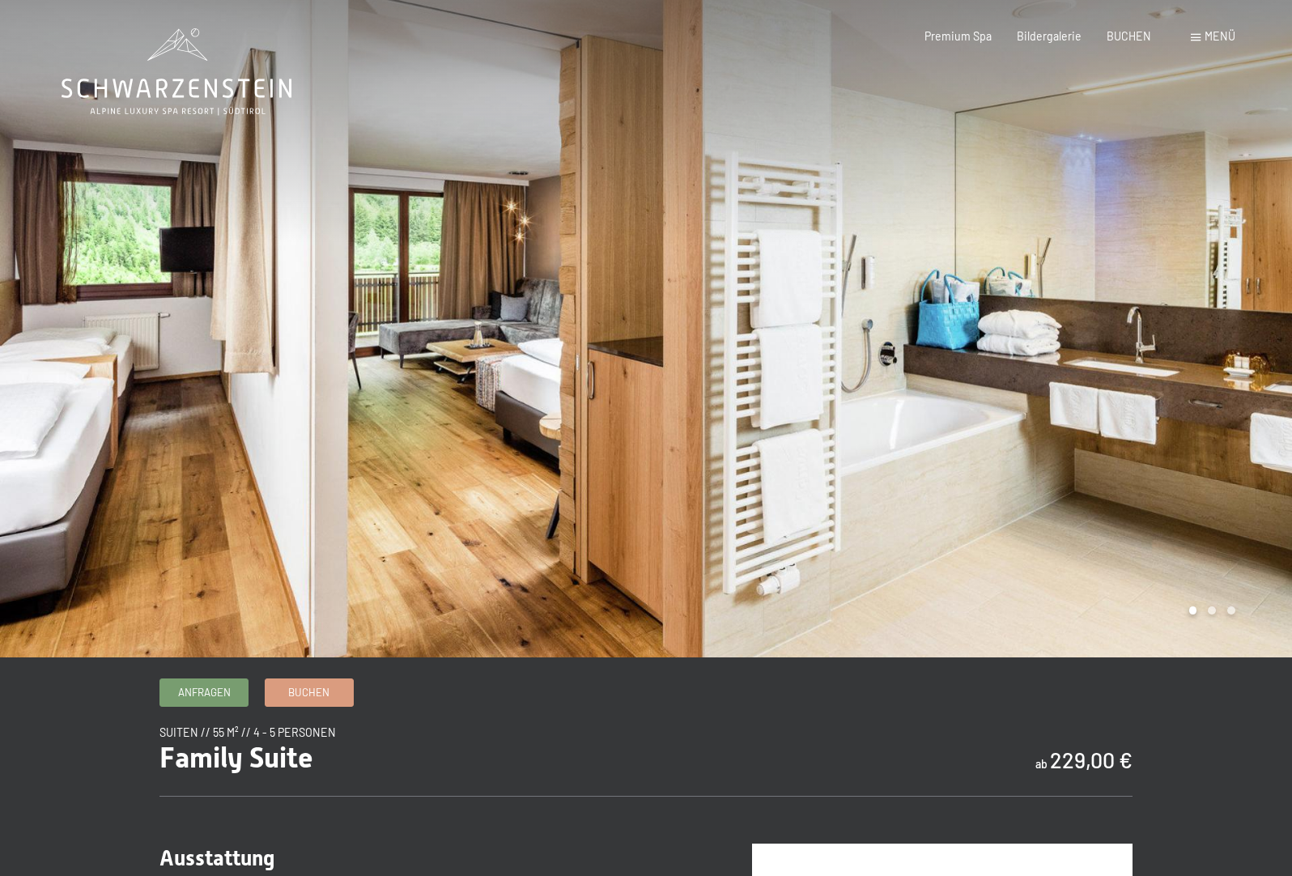 The height and width of the screenshot is (876, 1292). I want to click on span: Ausstattung, so click(217, 858).